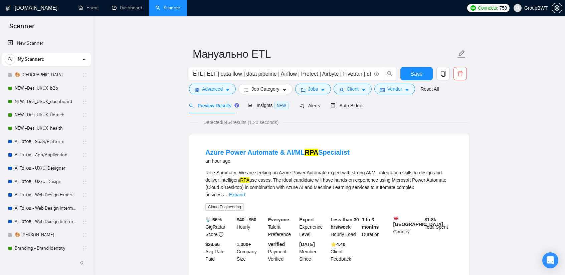  I want to click on img: logo, so click(8, 8).